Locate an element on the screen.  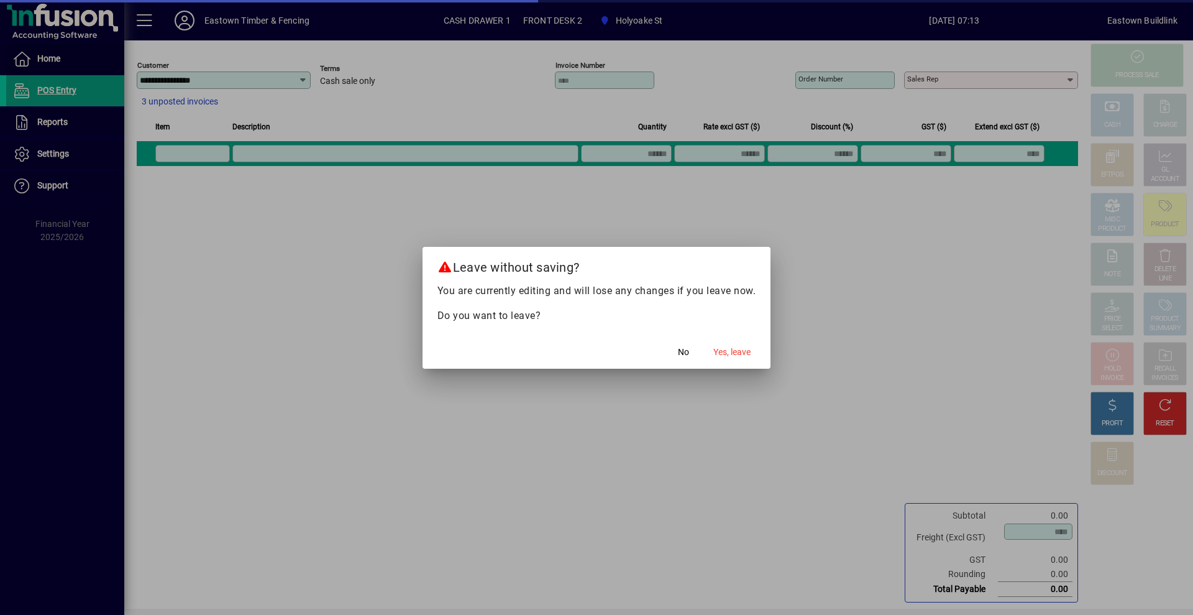
button: No is located at coordinates (684, 352).